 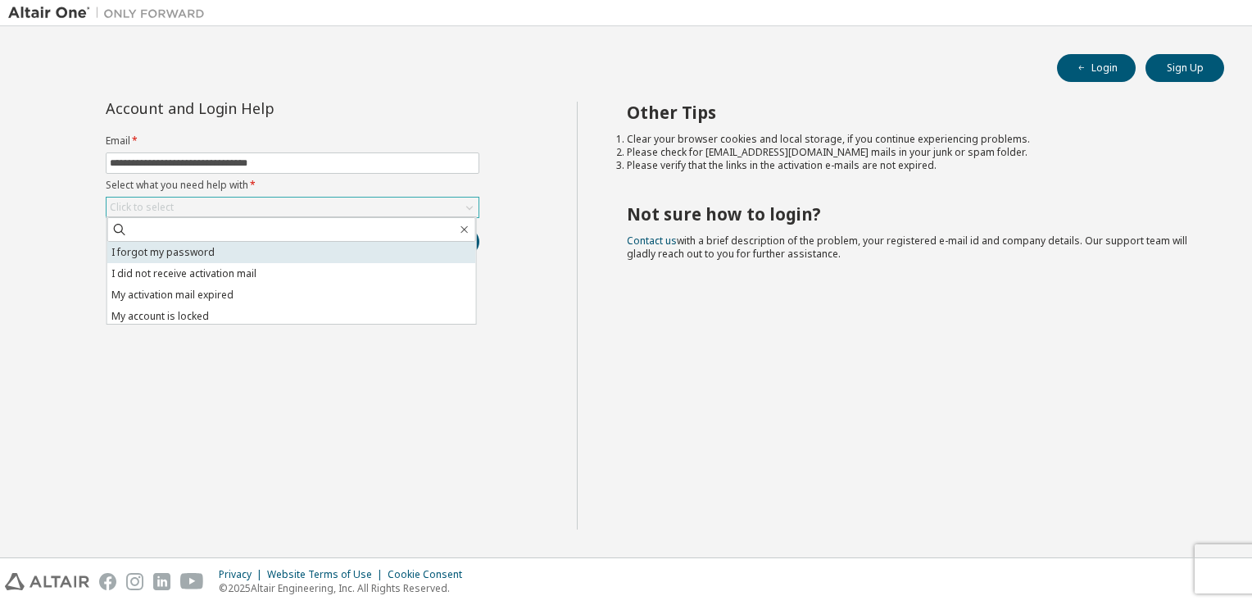 What do you see at coordinates (292, 252) in the screenshot?
I see `li: I forgot my password` at bounding box center [292, 252].